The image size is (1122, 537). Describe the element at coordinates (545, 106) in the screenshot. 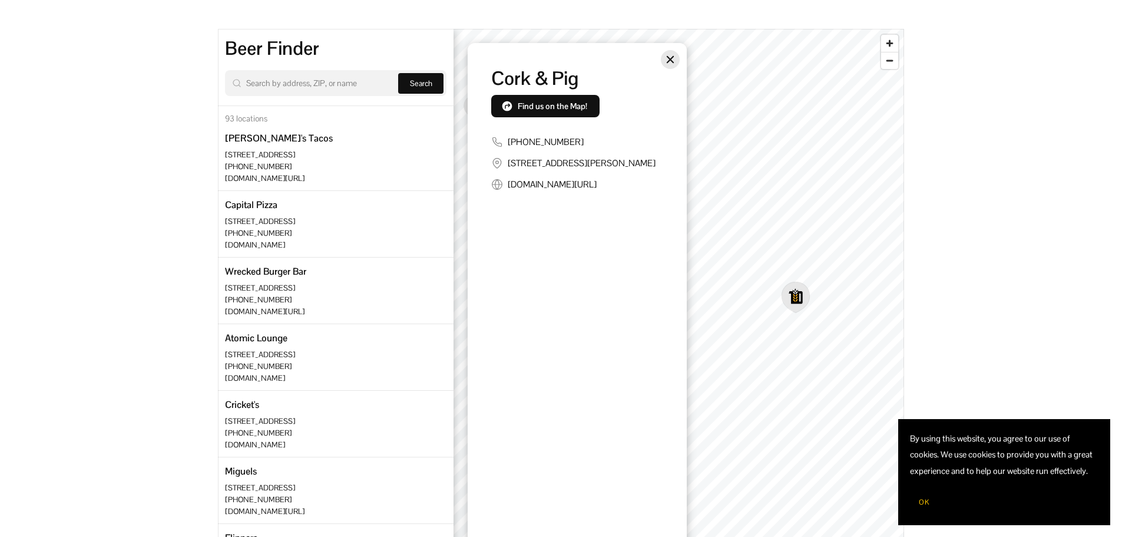

I see `button: Find us on the Map!` at that location.